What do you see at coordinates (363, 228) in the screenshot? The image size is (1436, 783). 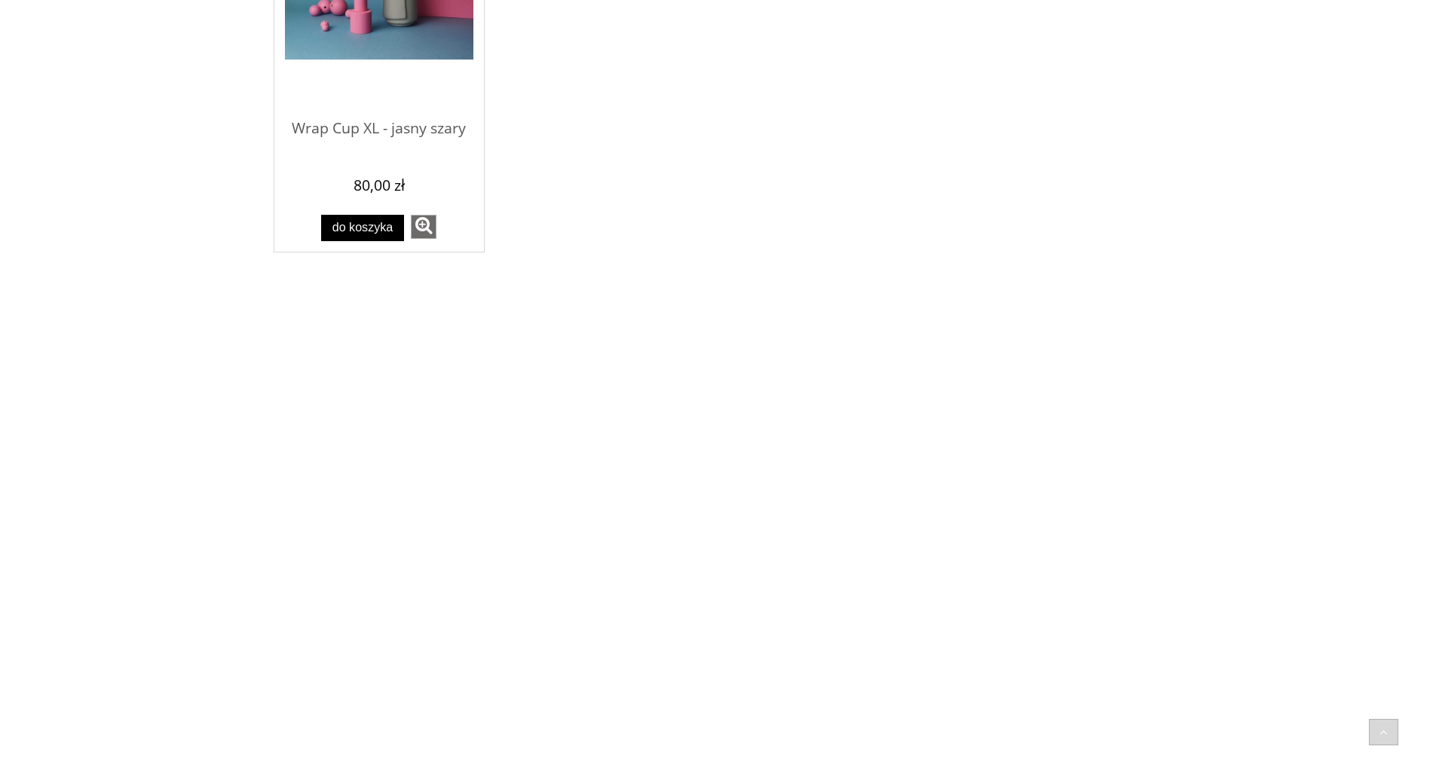 I see `button: Do koszyka Wrap Cup XL - jasny szary` at bounding box center [363, 228].